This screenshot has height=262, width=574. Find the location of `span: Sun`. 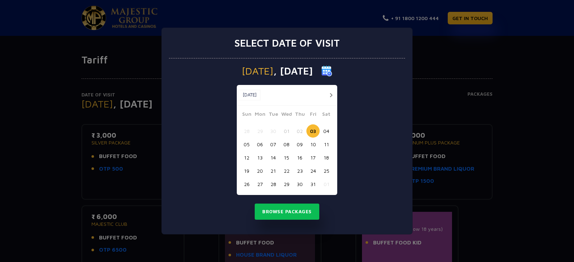

span: Sun is located at coordinates (246, 115).